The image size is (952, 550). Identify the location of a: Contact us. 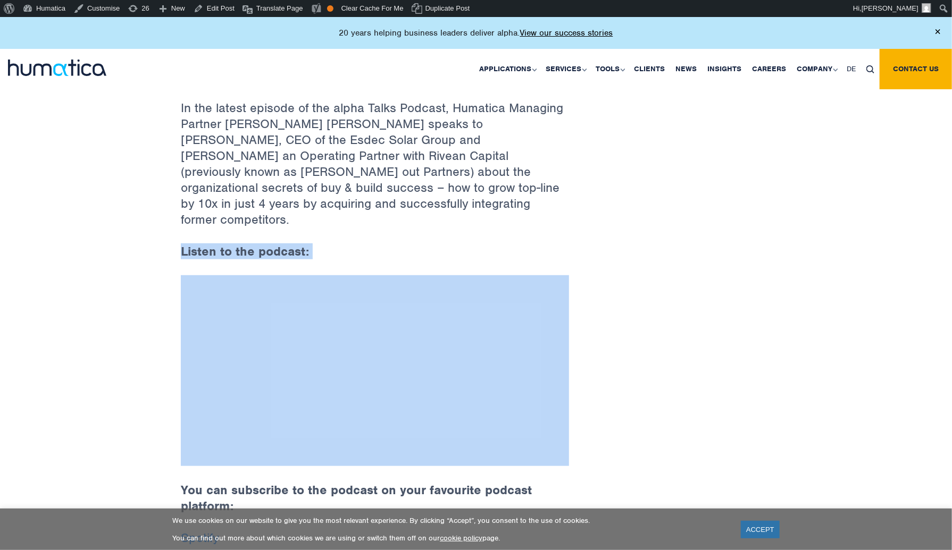
(916, 69).